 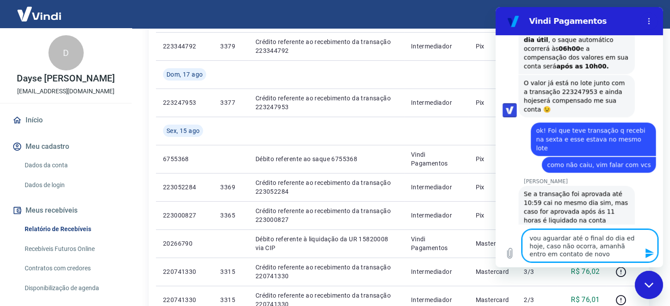 I want to click on button: Enviar mensagem, so click(x=153, y=246).